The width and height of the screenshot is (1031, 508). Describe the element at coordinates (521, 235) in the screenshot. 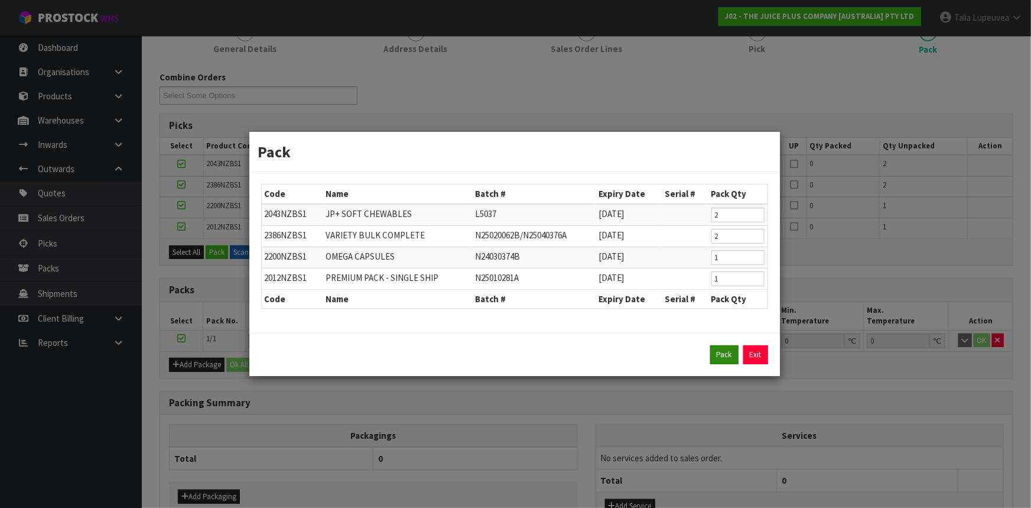

I see `span: N25020062B/N25040376A` at that location.